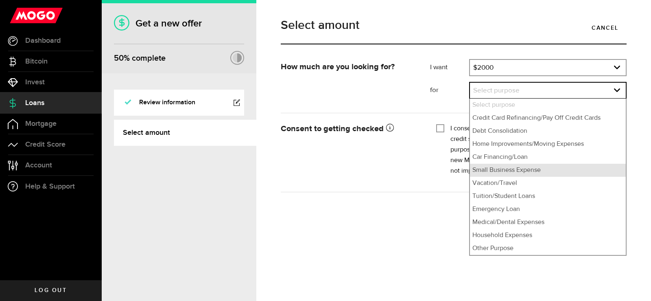 This screenshot has width=651, height=301. Describe the element at coordinates (548, 118) in the screenshot. I see `li: Credit Card Refinancing/Pay Off Credit Cards` at that location.